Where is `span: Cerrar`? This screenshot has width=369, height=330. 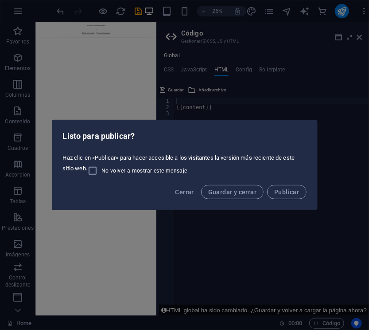 span: Cerrar is located at coordinates (184, 192).